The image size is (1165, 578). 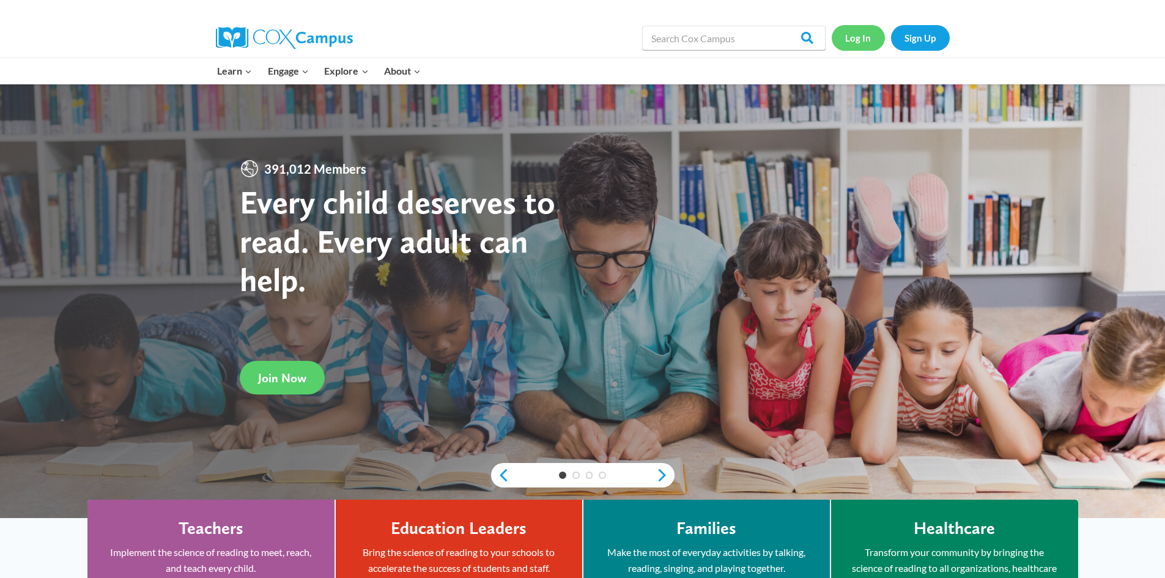 I want to click on button: Child menu of About, so click(x=402, y=71).